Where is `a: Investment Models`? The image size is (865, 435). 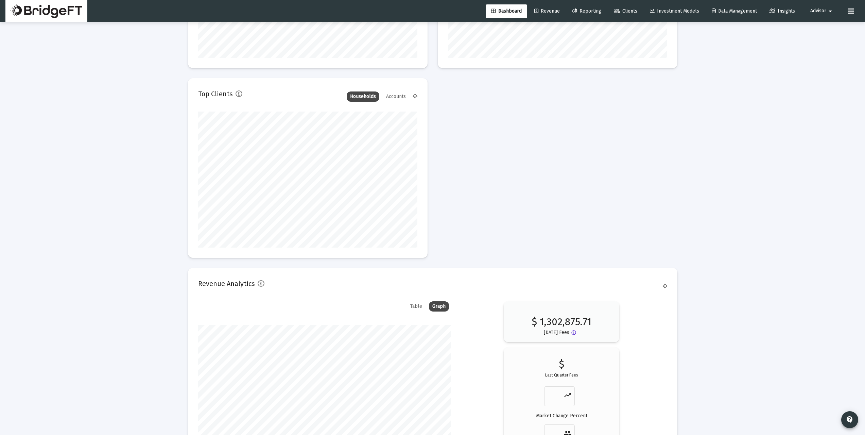 a: Investment Models is located at coordinates (674, 11).